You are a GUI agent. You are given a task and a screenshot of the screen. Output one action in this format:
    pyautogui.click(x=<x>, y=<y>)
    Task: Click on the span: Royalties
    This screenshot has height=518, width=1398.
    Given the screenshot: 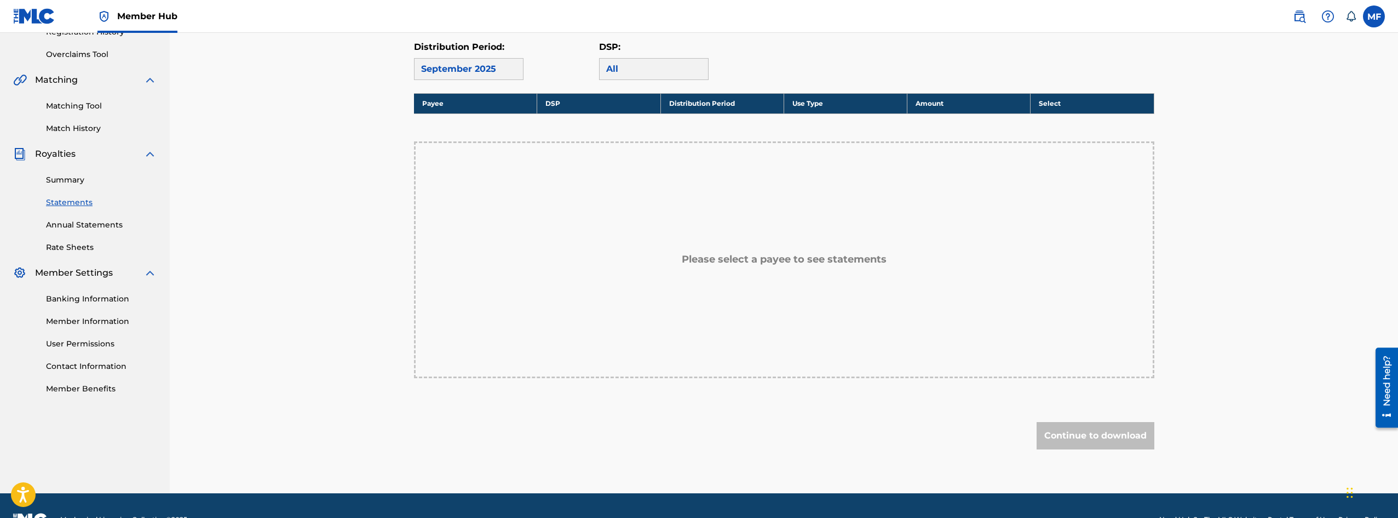 What is the action you would take?
    pyautogui.click(x=55, y=154)
    